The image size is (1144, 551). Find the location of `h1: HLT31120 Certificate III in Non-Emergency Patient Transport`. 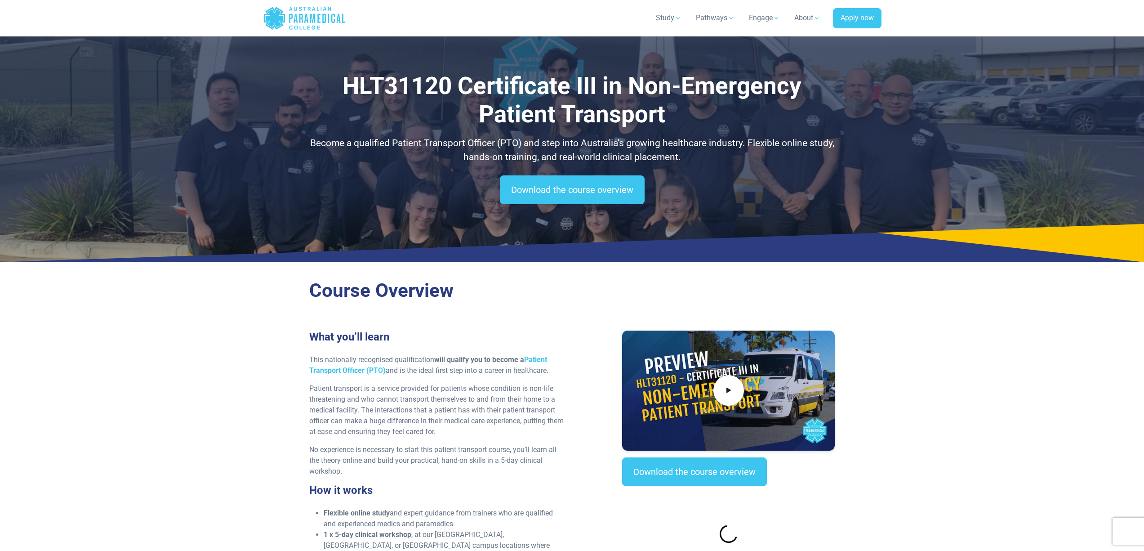

h1: HLT31120 Certificate III in Non-Emergency Patient Transport is located at coordinates (572, 100).